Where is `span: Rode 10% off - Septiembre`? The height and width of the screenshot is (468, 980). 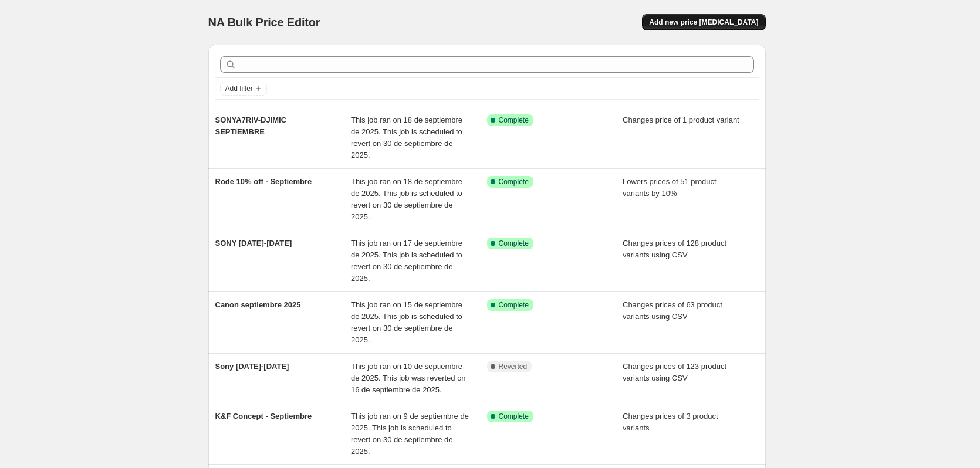 span: Rode 10% off - Septiembre is located at coordinates (264, 181).